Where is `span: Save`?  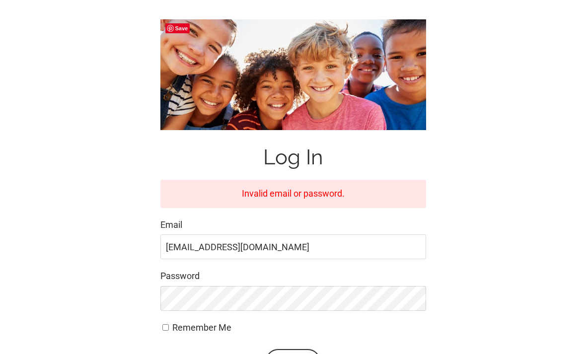 span: Save is located at coordinates (178, 28).